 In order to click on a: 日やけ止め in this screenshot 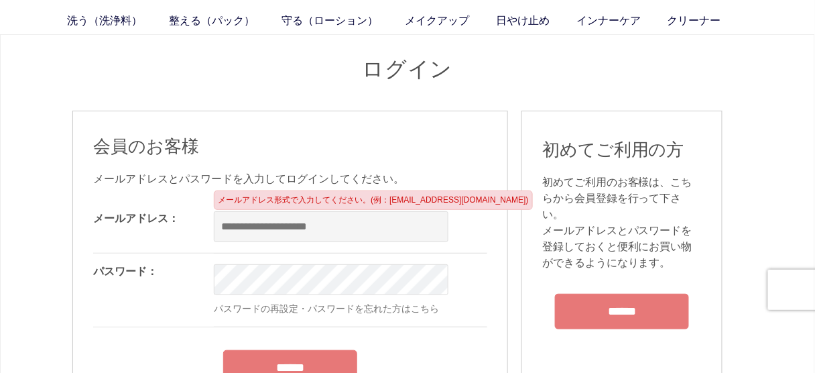, I will do `click(536, 21)`.